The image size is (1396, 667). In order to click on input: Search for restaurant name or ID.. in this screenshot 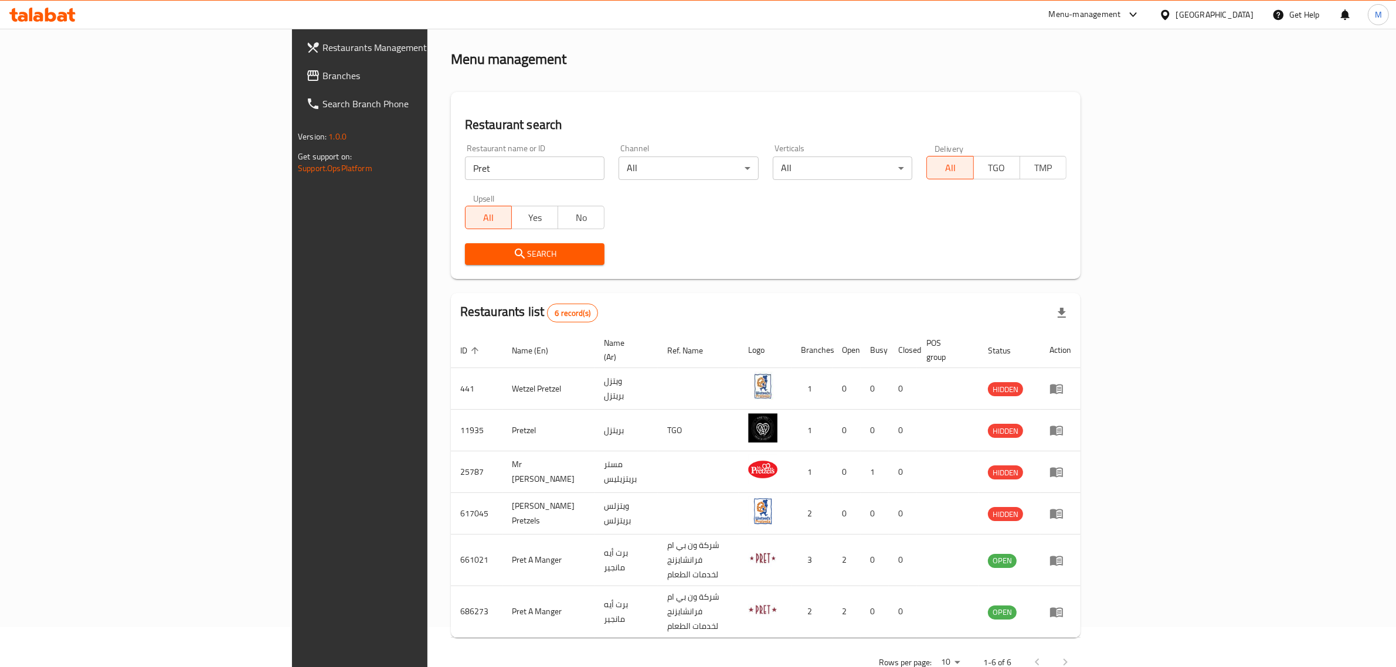, I will do `click(535, 168)`.